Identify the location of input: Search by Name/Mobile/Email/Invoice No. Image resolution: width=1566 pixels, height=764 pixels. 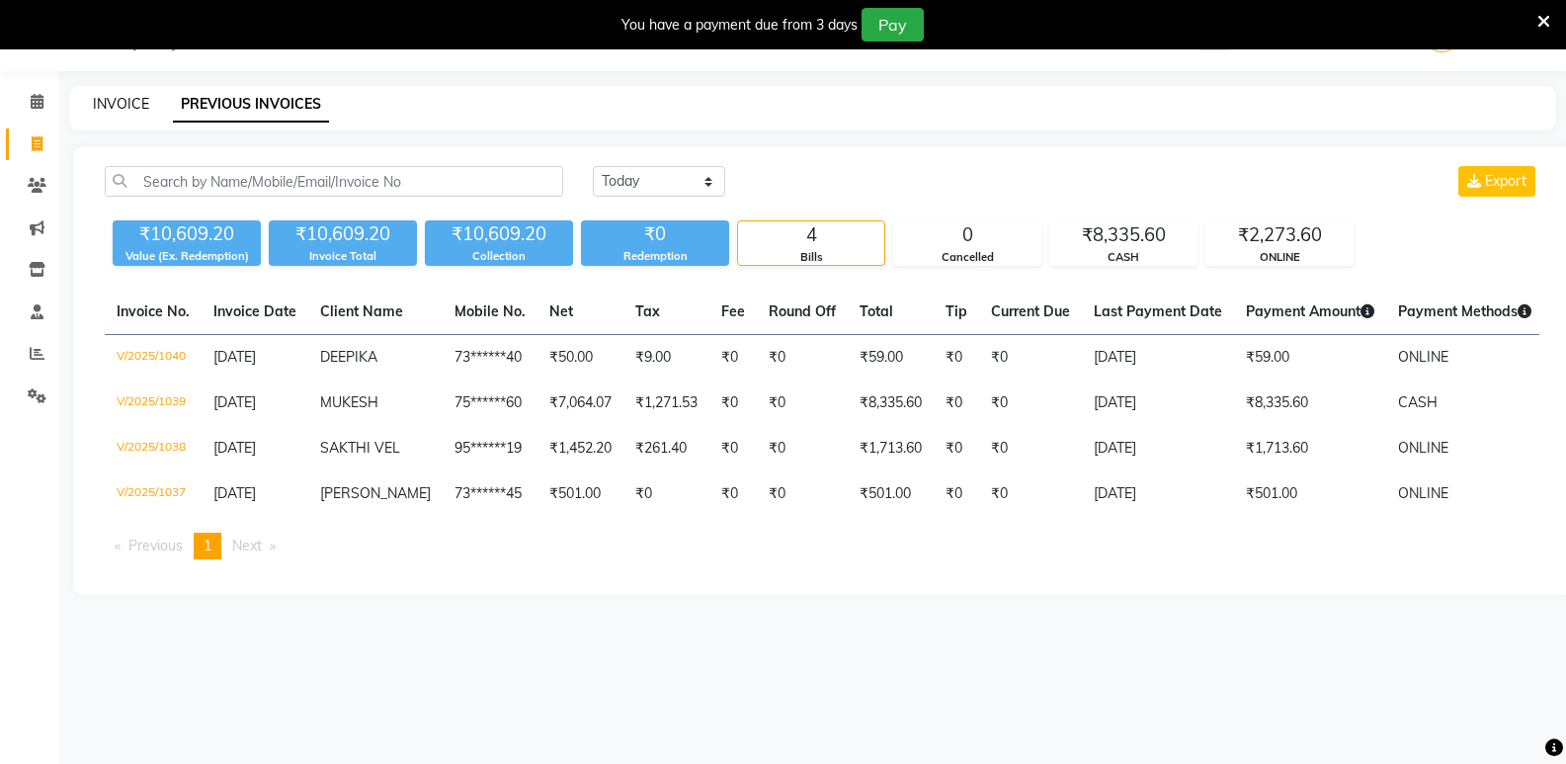
(334, 181).